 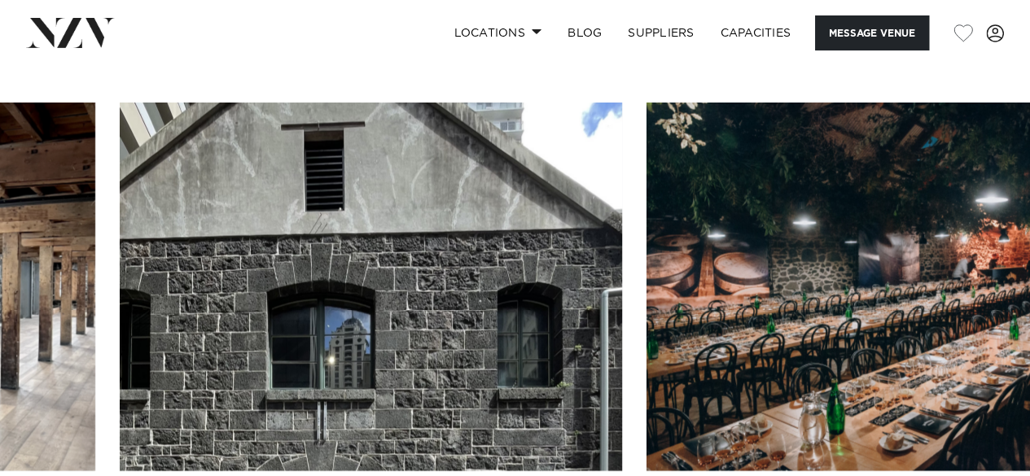 What do you see at coordinates (371, 287) in the screenshot?
I see `swiper-slide: 15 / 20` at bounding box center [371, 287].